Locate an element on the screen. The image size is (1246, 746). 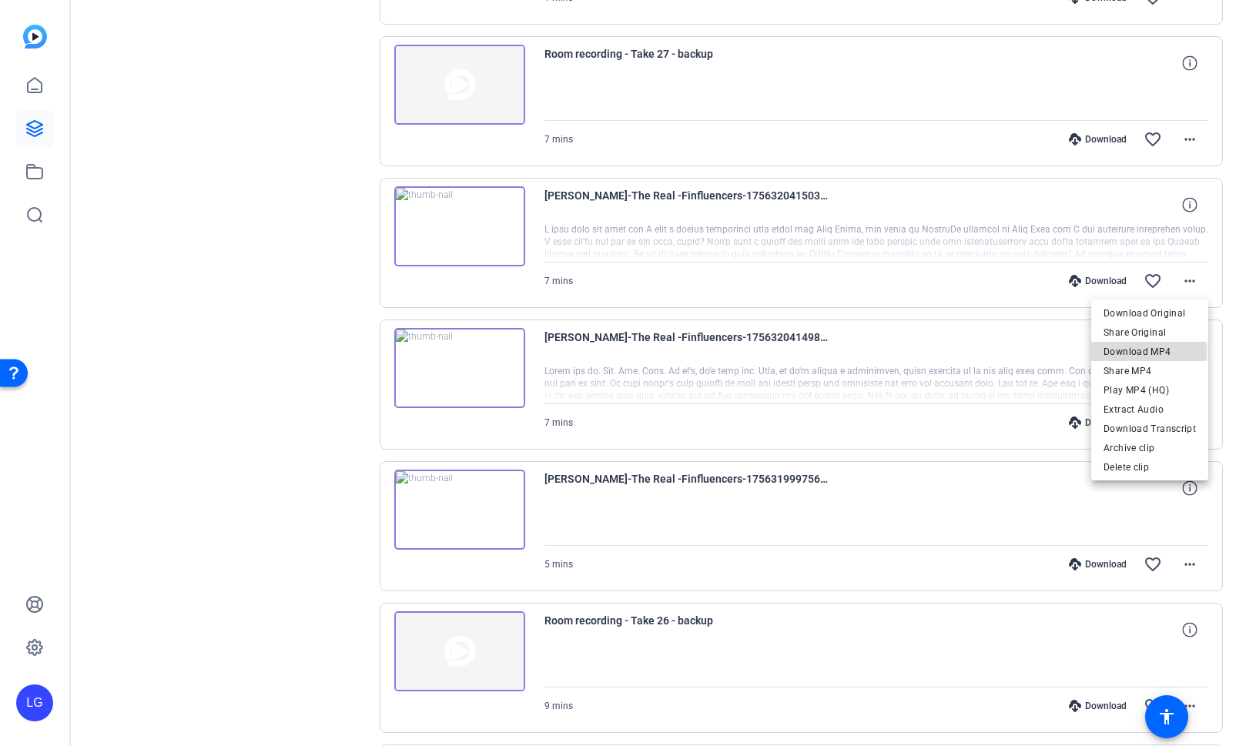
span: Archive clip is located at coordinates (1150, 448).